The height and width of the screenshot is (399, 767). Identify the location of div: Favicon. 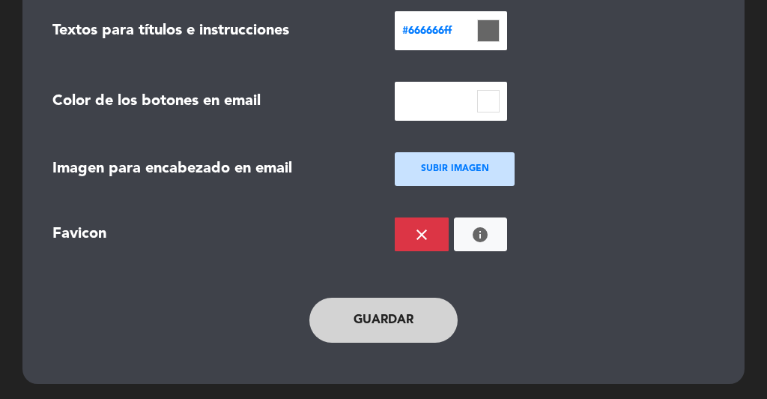
(212, 234).